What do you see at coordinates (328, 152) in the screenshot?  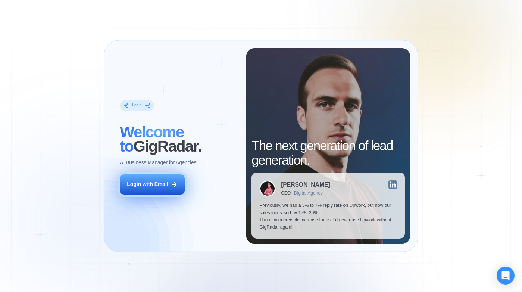 I see `h2: The next generation of lead generation.` at bounding box center [328, 152].